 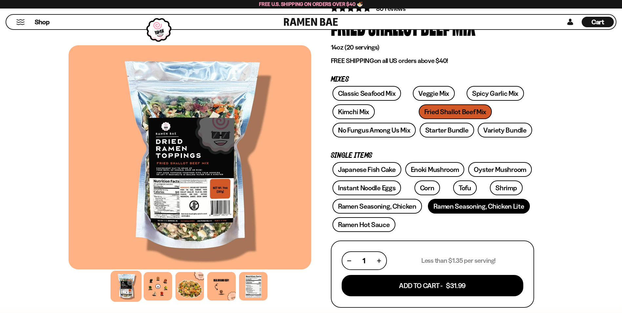 What do you see at coordinates (433, 285) in the screenshot?
I see `button: Add To Cart - $31.99` at bounding box center [433, 285].